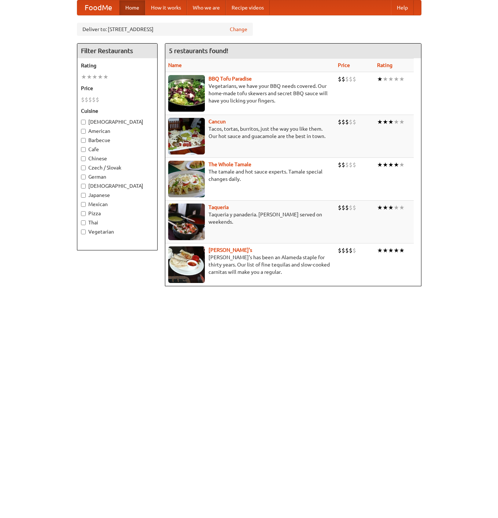 This screenshot has width=498, height=518. I want to click on label: Pizza, so click(117, 213).